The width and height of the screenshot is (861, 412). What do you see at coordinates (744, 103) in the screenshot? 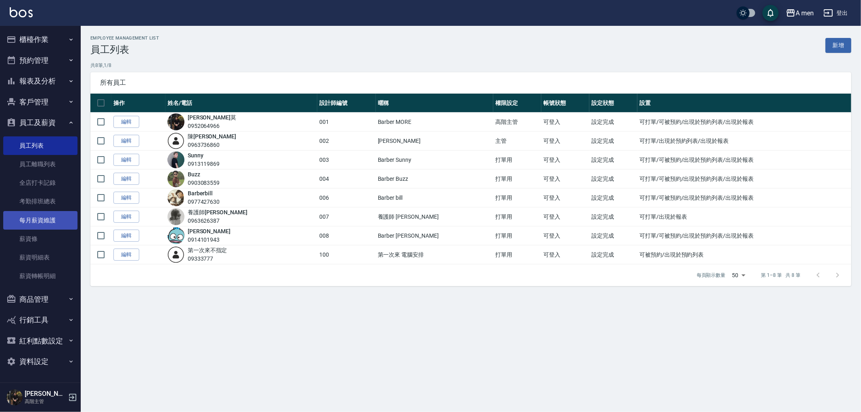
I see `th: 設置` at bounding box center [744, 103].